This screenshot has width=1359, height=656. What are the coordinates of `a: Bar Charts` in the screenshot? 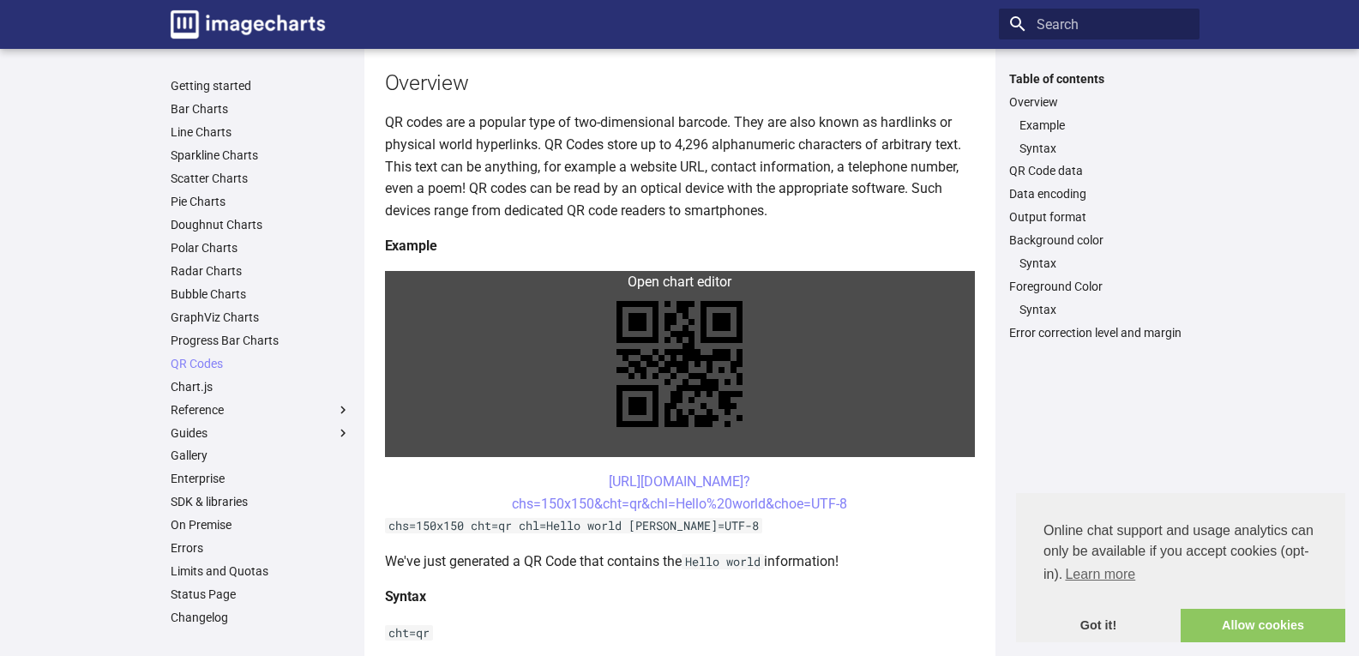 It's located at (261, 110).